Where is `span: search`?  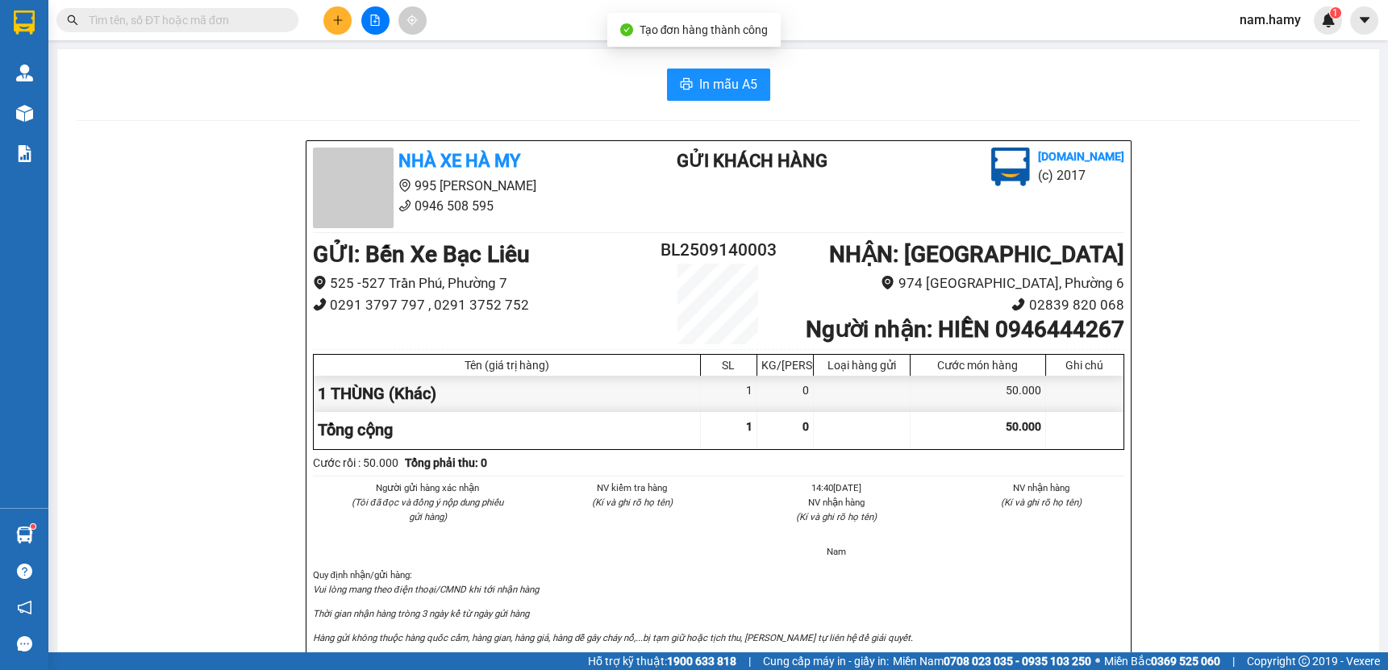
span: search is located at coordinates (73, 20).